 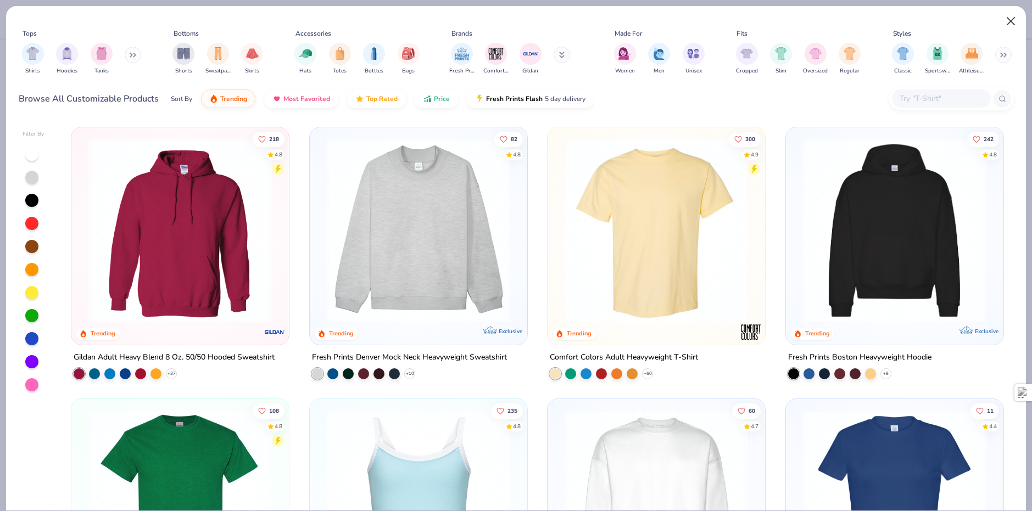 I want to click on div: filter for Unisex, so click(x=694, y=59).